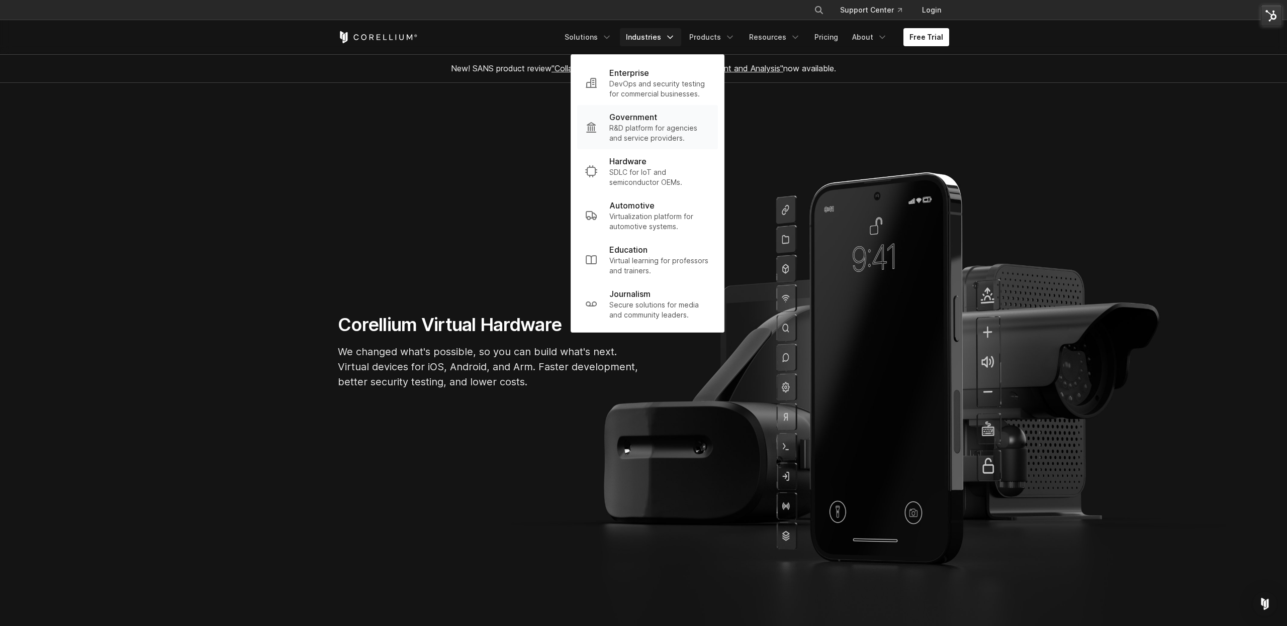  Describe the element at coordinates (660, 310) in the screenshot. I see `p: Secure solutions for media and community leaders.` at that location.